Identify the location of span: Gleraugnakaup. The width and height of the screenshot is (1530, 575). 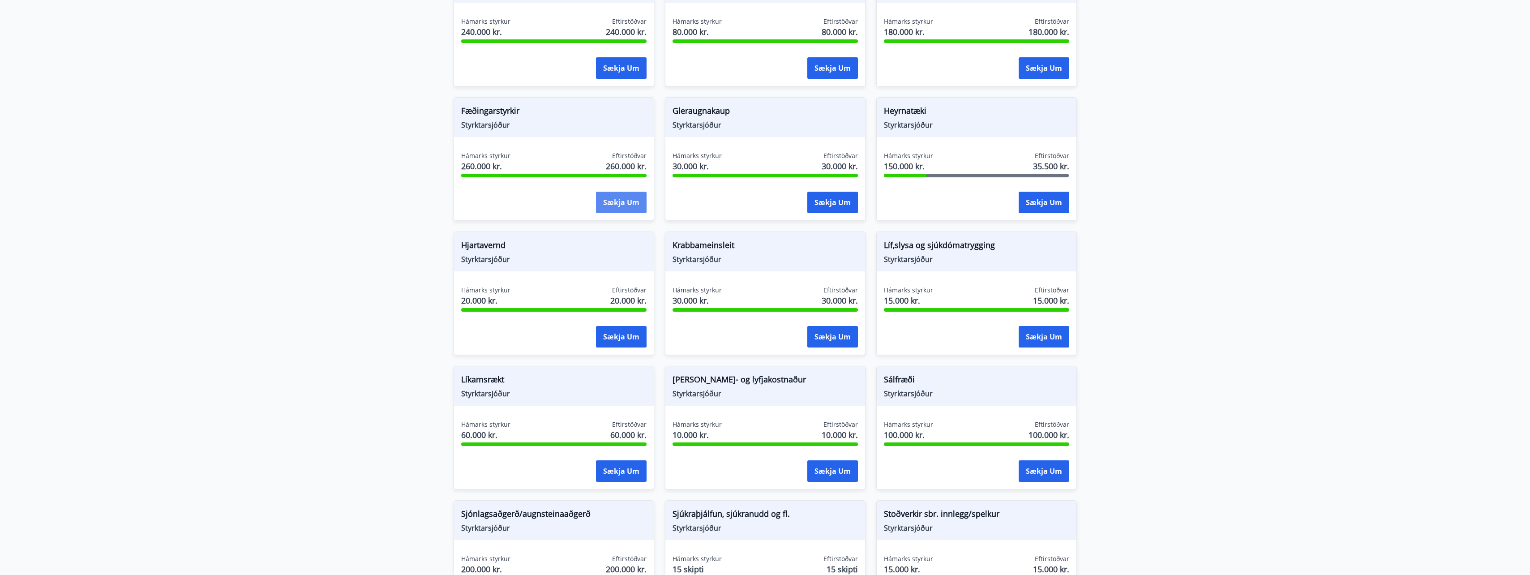
(765, 112).